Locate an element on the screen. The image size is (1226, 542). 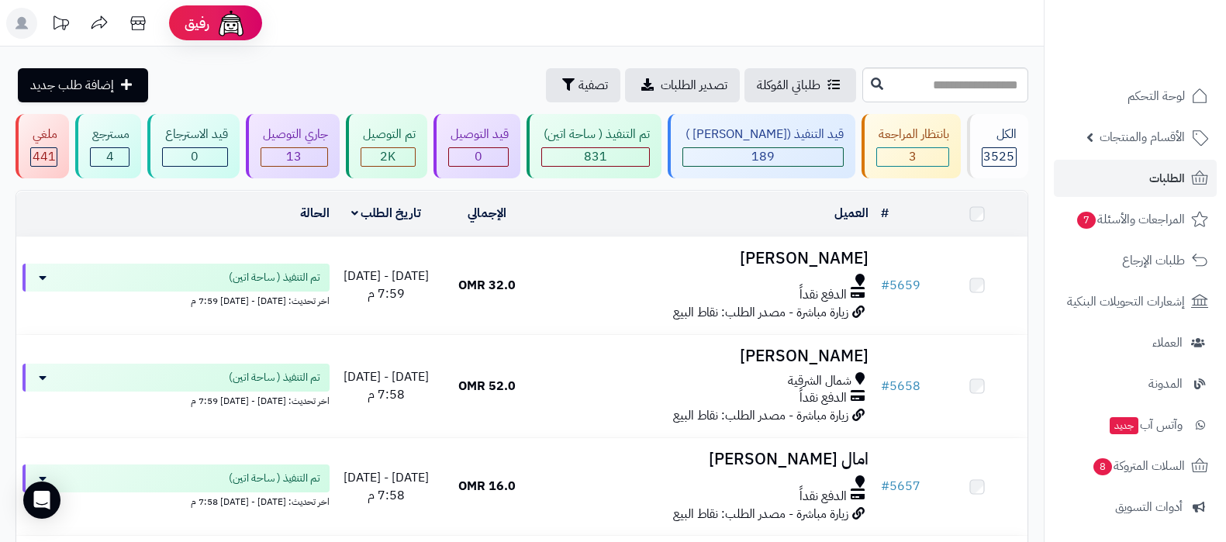
span: العملاء is located at coordinates (1167, 343).